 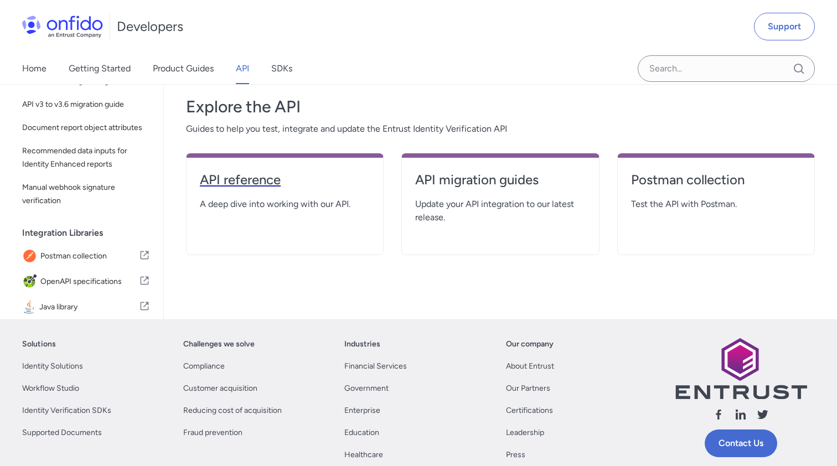 What do you see at coordinates (39, 344) in the screenshot?
I see `a: Solutions` at bounding box center [39, 344].